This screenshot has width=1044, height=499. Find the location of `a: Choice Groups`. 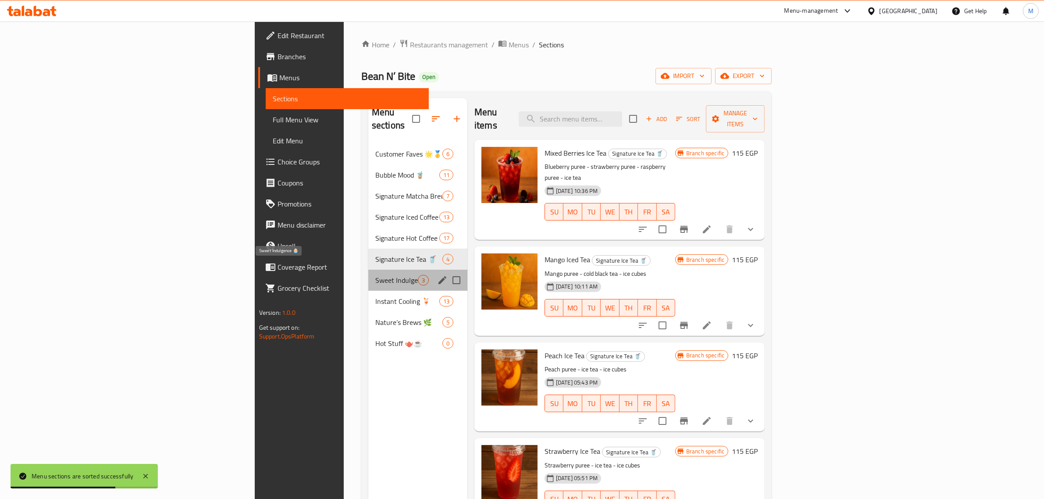

a: Choice Groups is located at coordinates (344, 162).